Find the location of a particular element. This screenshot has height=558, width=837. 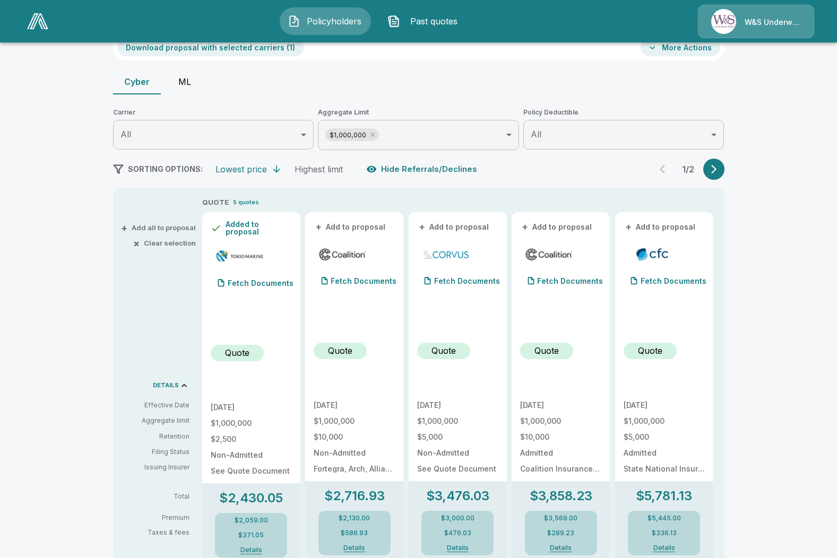

p: $2,716.93 is located at coordinates (355, 496).